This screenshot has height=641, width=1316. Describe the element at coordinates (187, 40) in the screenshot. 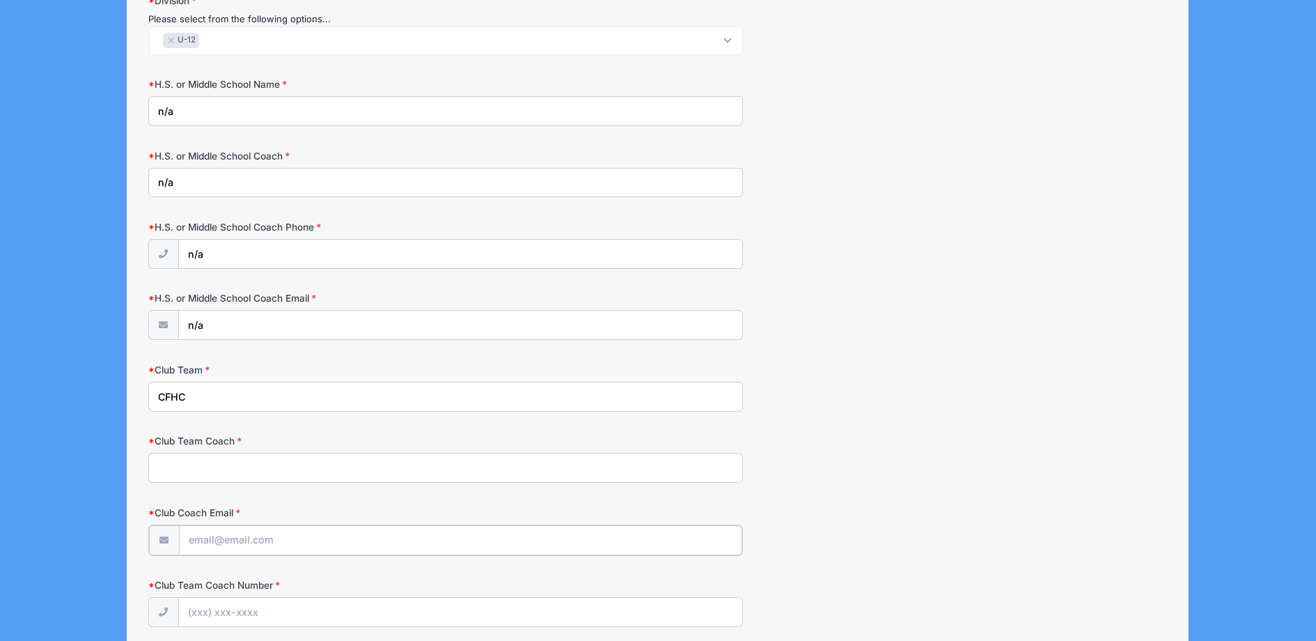

I see `span: U-12` at that location.